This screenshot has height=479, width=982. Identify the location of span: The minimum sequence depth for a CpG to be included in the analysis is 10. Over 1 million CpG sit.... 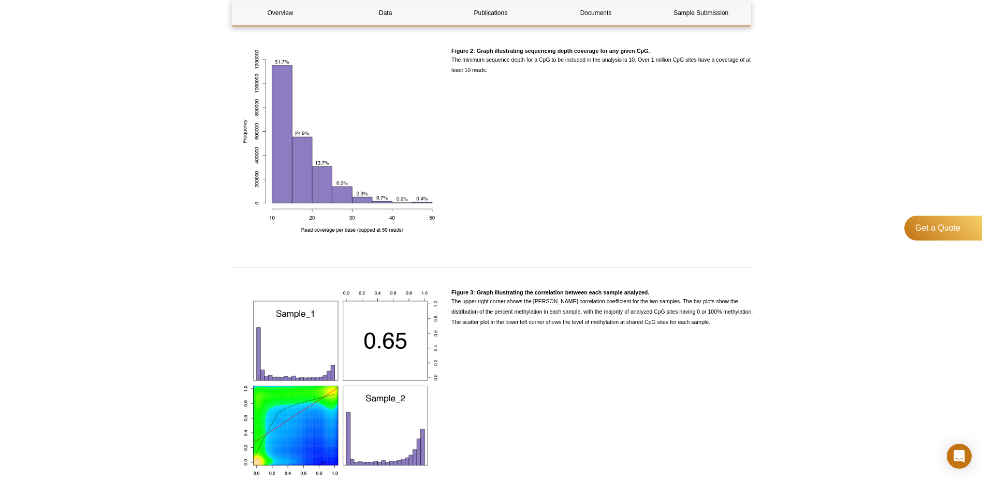
(601, 65).